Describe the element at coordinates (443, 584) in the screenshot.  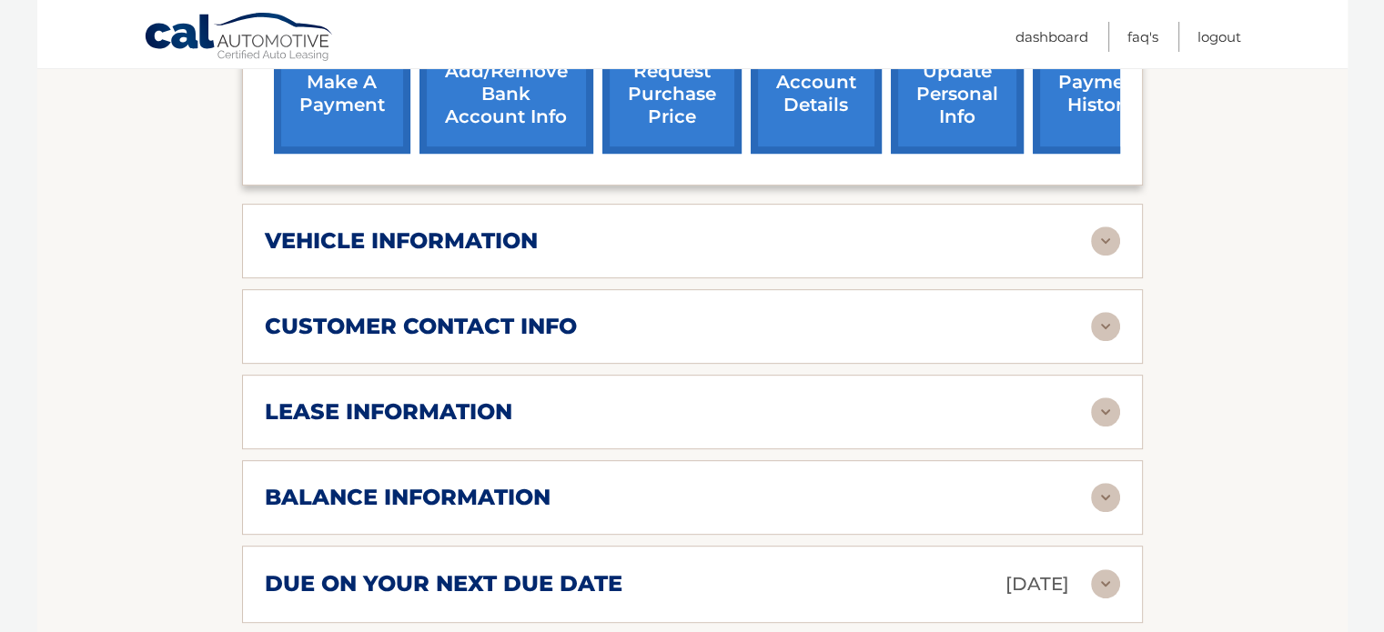
I see `h2: due on your next due date` at that location.